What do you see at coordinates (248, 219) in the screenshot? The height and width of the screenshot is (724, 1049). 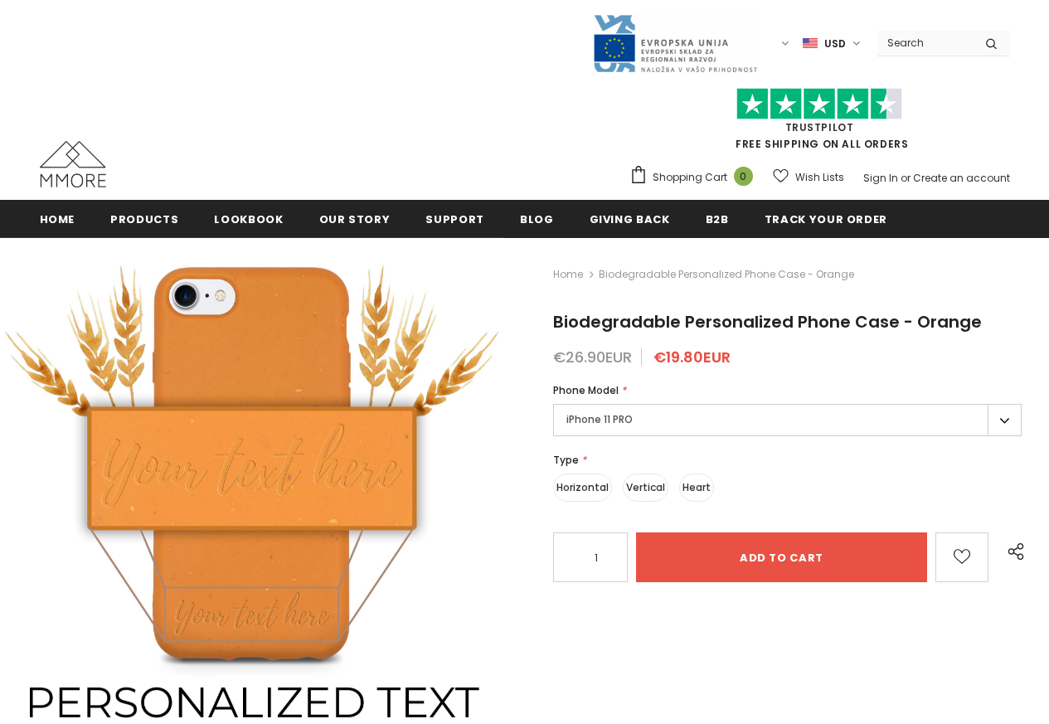 I see `span: Lookbook` at bounding box center [248, 219].